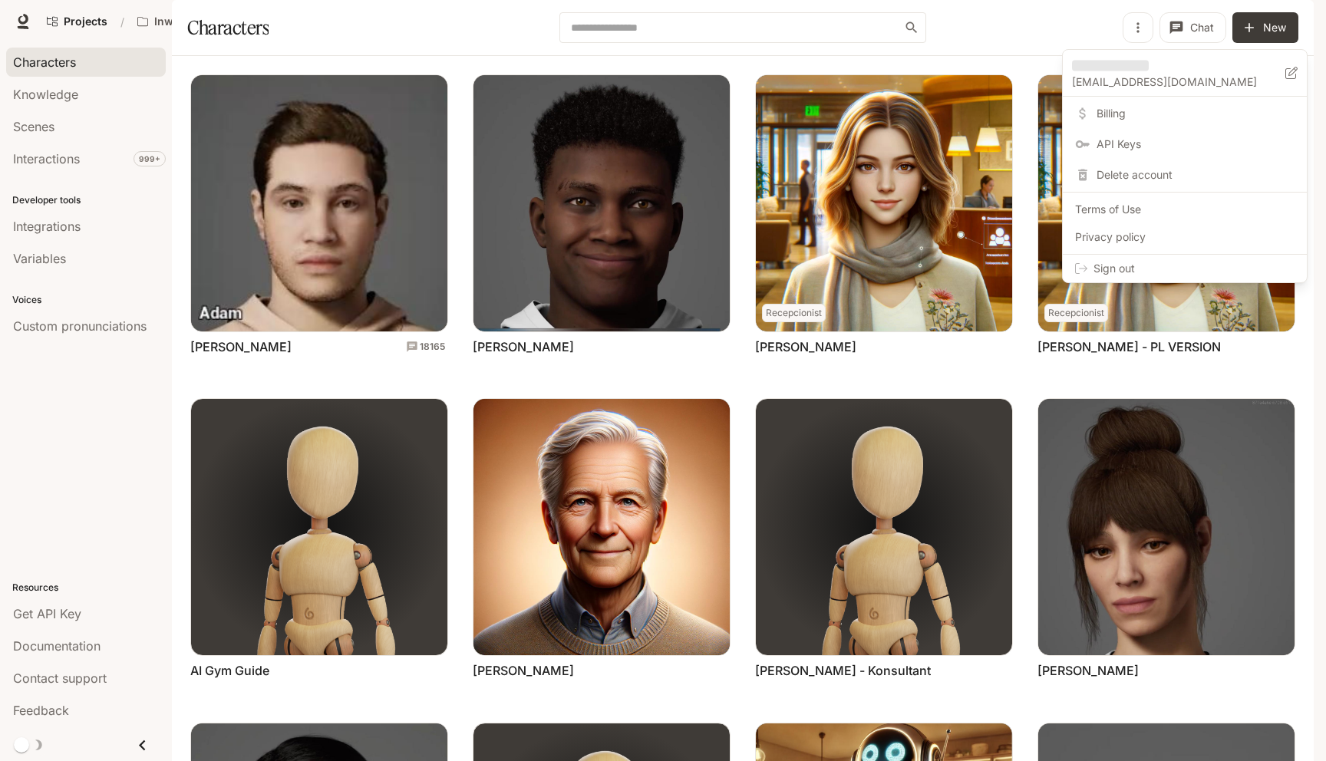 The image size is (1326, 761). What do you see at coordinates (1185, 144) in the screenshot?
I see `a: API Keys` at bounding box center [1185, 144].